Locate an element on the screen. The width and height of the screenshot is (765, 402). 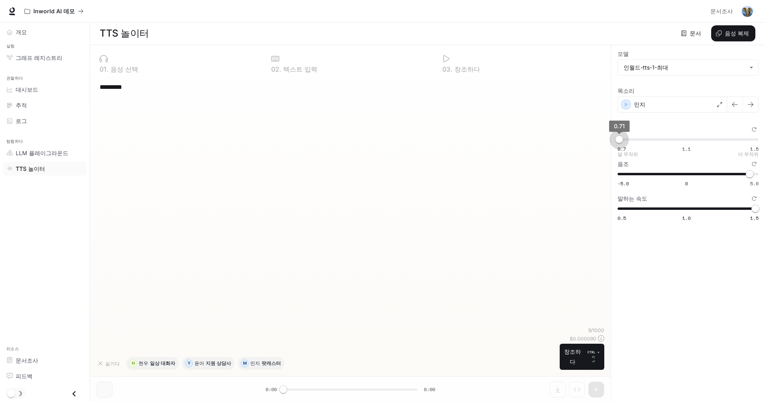
img: 사용자 아바타 is located at coordinates (747, 11).